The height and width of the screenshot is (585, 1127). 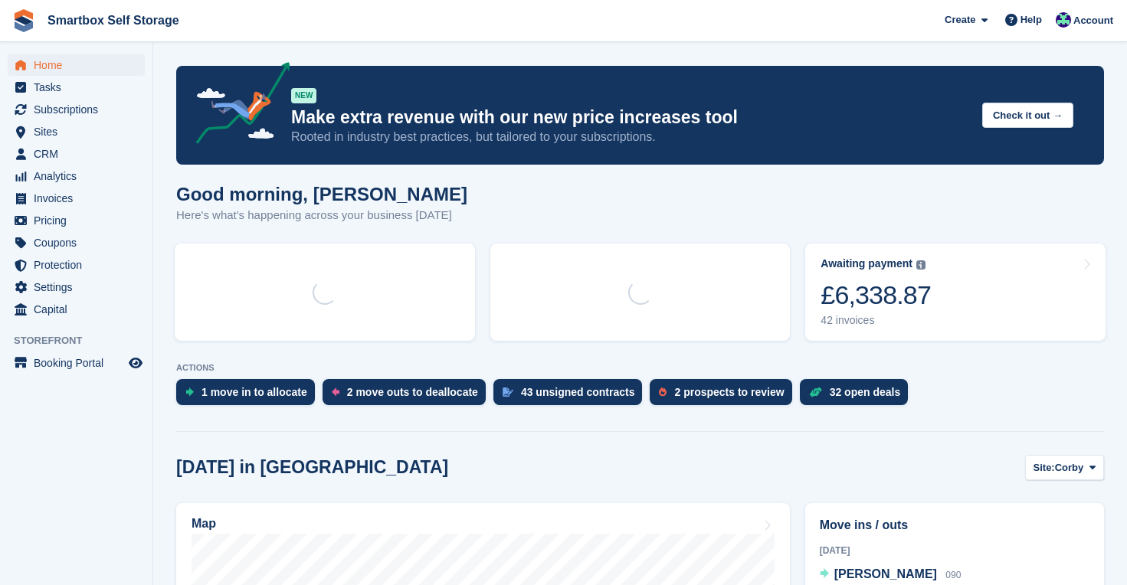 I want to click on p: Make extra revenue with our new price increases tool, so click(x=630, y=117).